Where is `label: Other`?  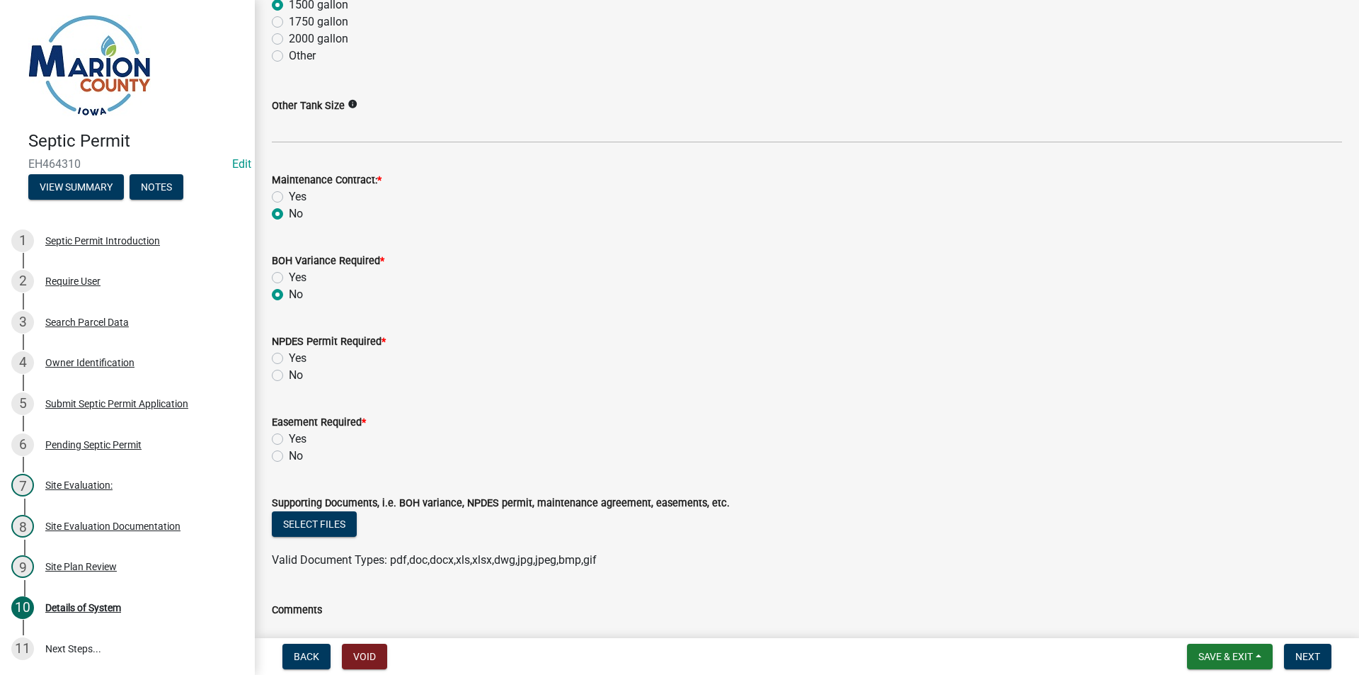
label: Other is located at coordinates (302, 56).